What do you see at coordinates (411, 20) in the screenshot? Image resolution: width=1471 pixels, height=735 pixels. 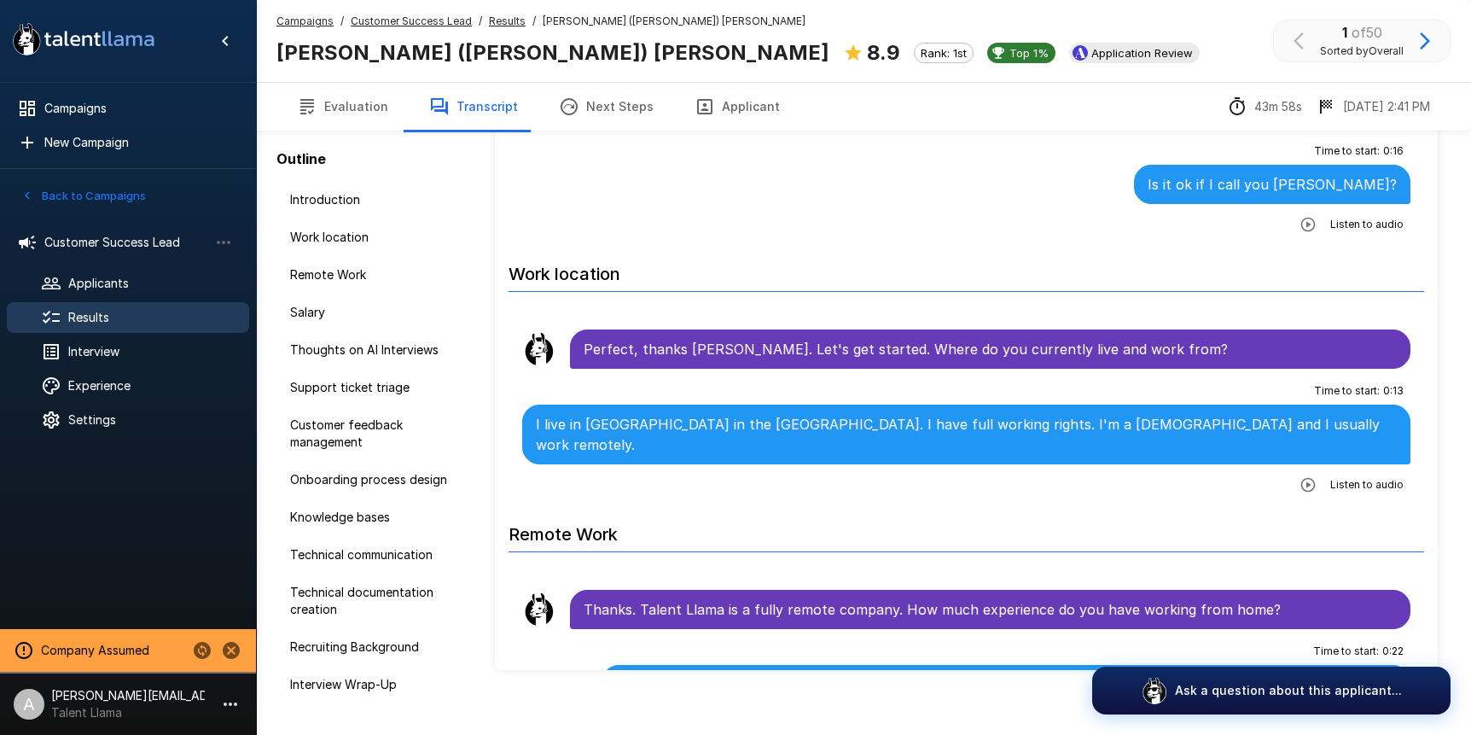 I see `u: Customer Success Lead` at bounding box center [411, 20].